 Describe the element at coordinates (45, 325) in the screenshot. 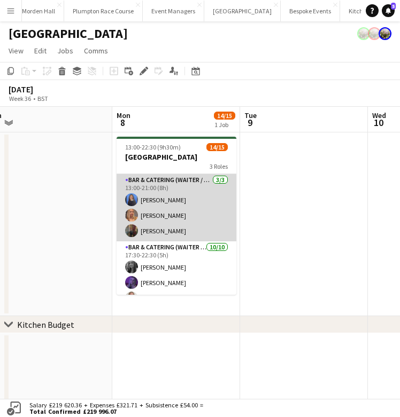

I see `div: Kitchen Budget` at that location.